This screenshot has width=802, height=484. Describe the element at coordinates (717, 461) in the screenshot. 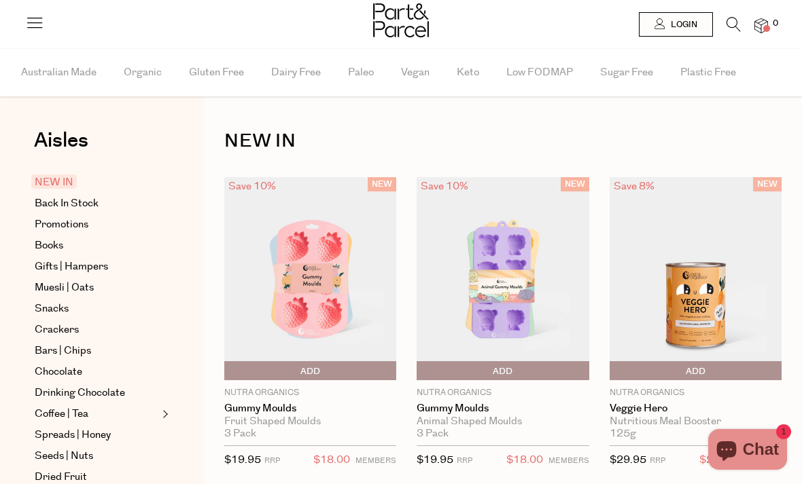

I see `span: $27.50` at that location.